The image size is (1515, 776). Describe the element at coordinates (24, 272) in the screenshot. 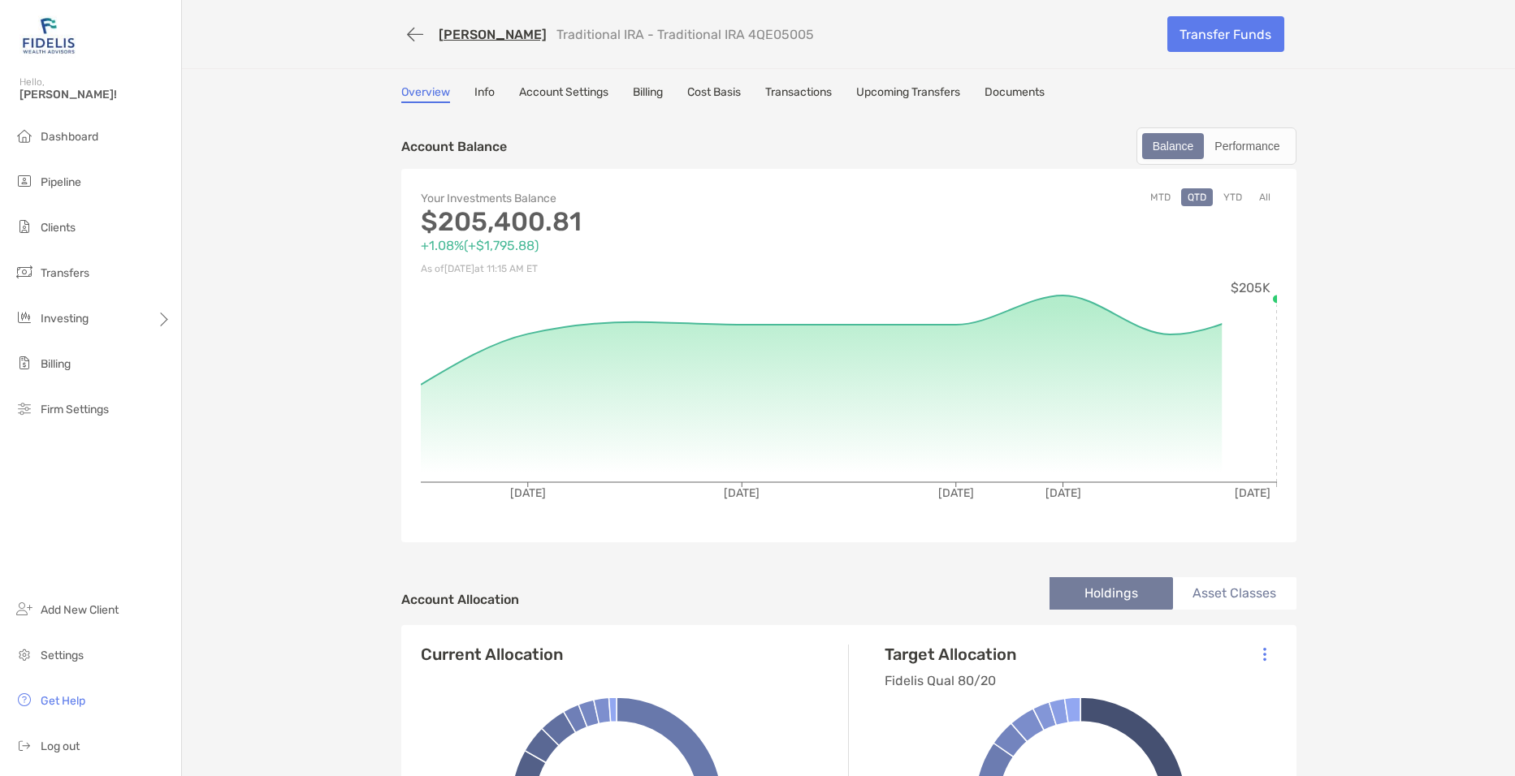

I see `img: transfers icon` at that location.